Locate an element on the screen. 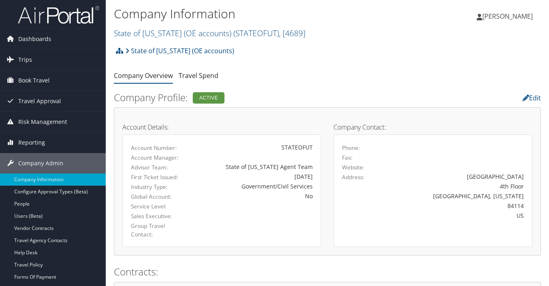 This screenshot has width=549, height=286. label: Industry Type: is located at coordinates (157, 187).